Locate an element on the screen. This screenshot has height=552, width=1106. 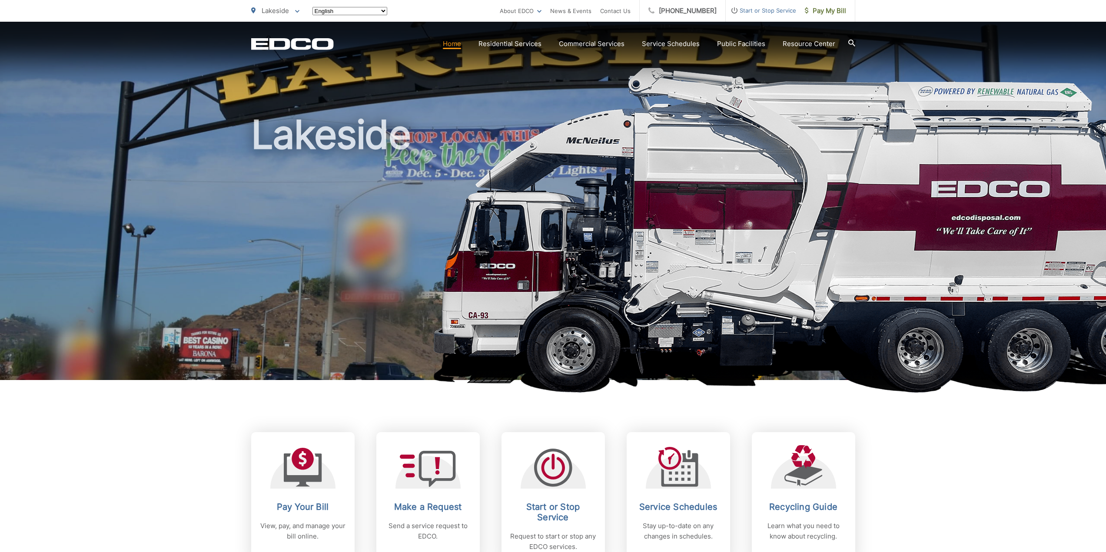
a: News & Events is located at coordinates (571, 11).